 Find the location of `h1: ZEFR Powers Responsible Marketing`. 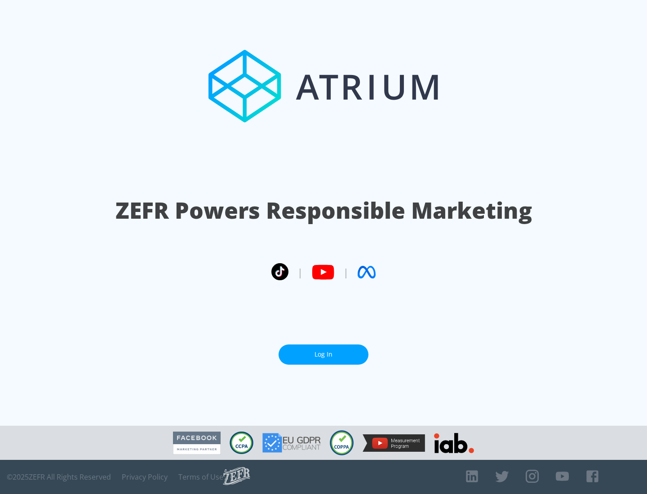

h1: ZEFR Powers Responsible Marketing is located at coordinates (323, 210).